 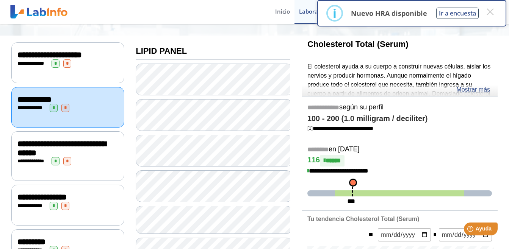 What do you see at coordinates (399, 108) in the screenshot?
I see `h5: según su perfil` at bounding box center [399, 108].